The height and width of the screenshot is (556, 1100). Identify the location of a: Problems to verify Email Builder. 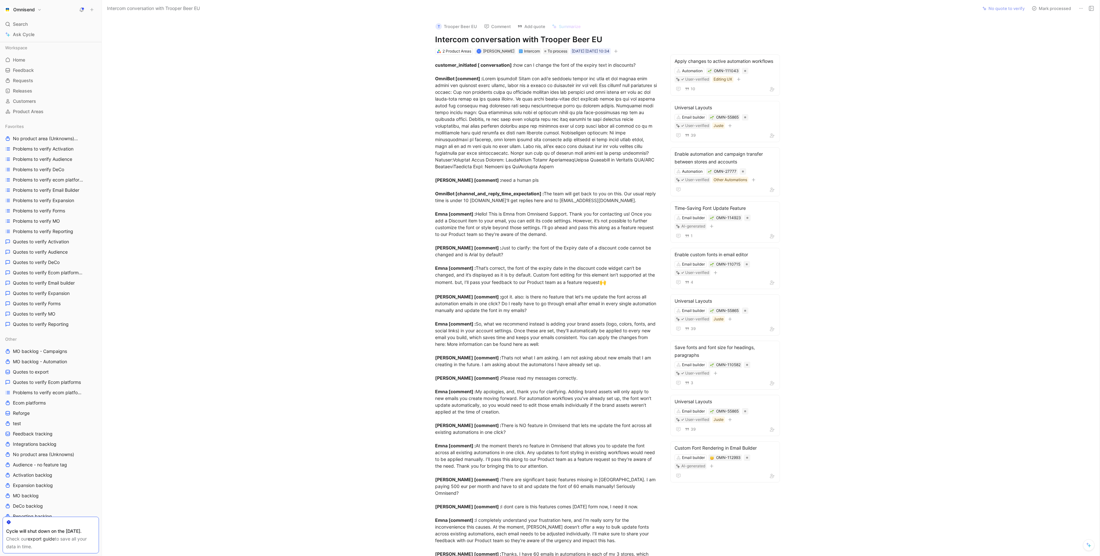
(51, 190).